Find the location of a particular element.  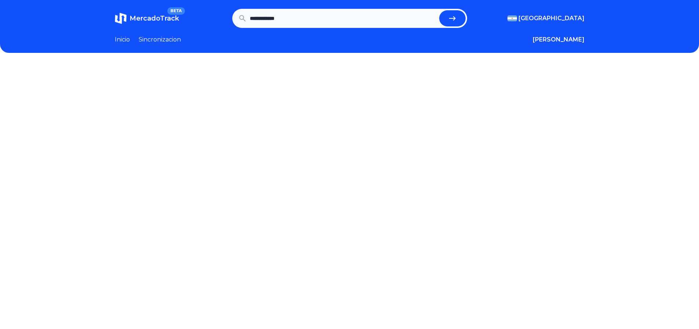

span: MercadoTrack is located at coordinates (154, 18).